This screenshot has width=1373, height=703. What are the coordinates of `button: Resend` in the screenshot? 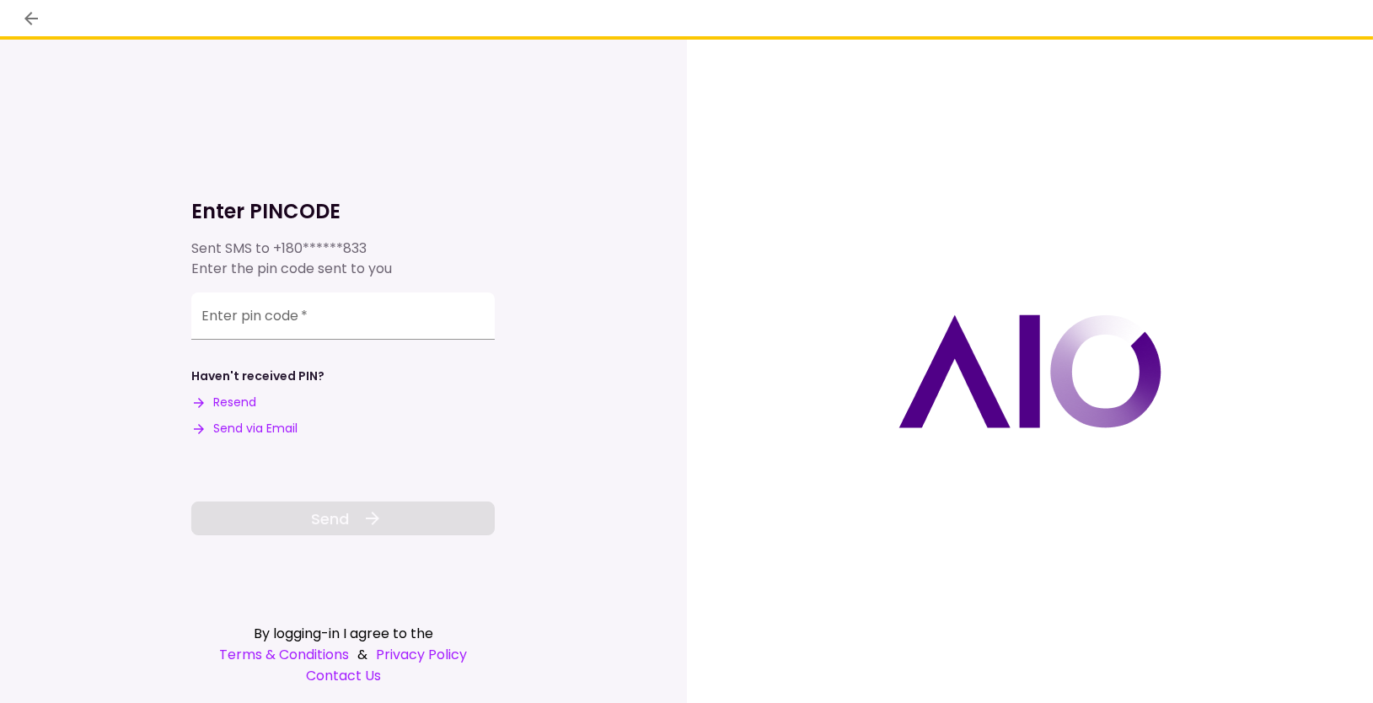 It's located at (223, 402).